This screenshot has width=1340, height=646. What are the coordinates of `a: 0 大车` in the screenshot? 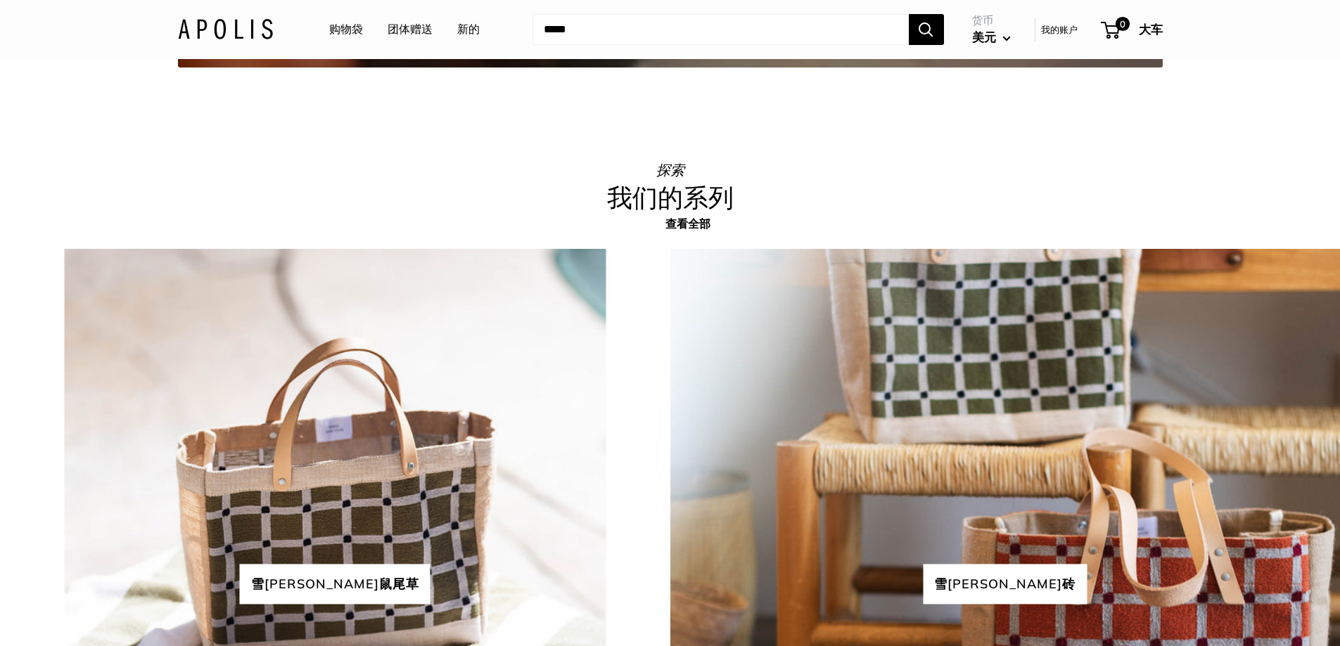 It's located at (1132, 30).